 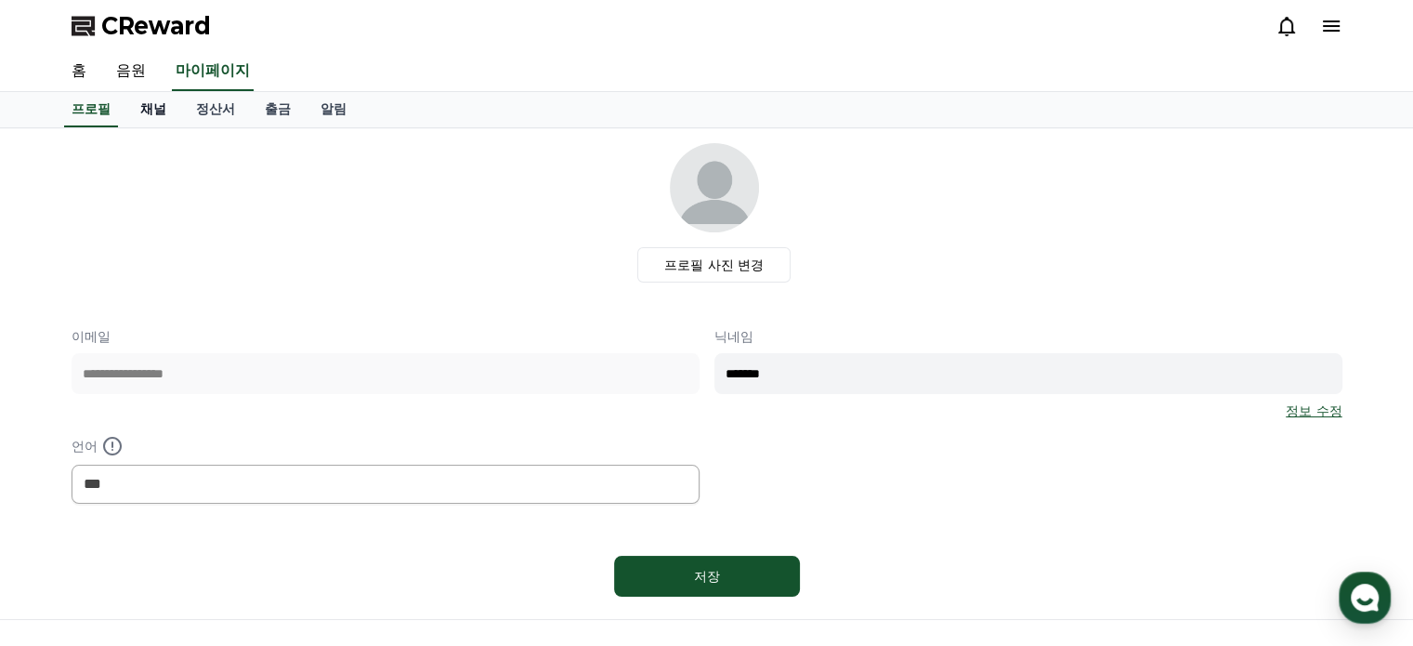 I want to click on a: 출금, so click(x=278, y=110).